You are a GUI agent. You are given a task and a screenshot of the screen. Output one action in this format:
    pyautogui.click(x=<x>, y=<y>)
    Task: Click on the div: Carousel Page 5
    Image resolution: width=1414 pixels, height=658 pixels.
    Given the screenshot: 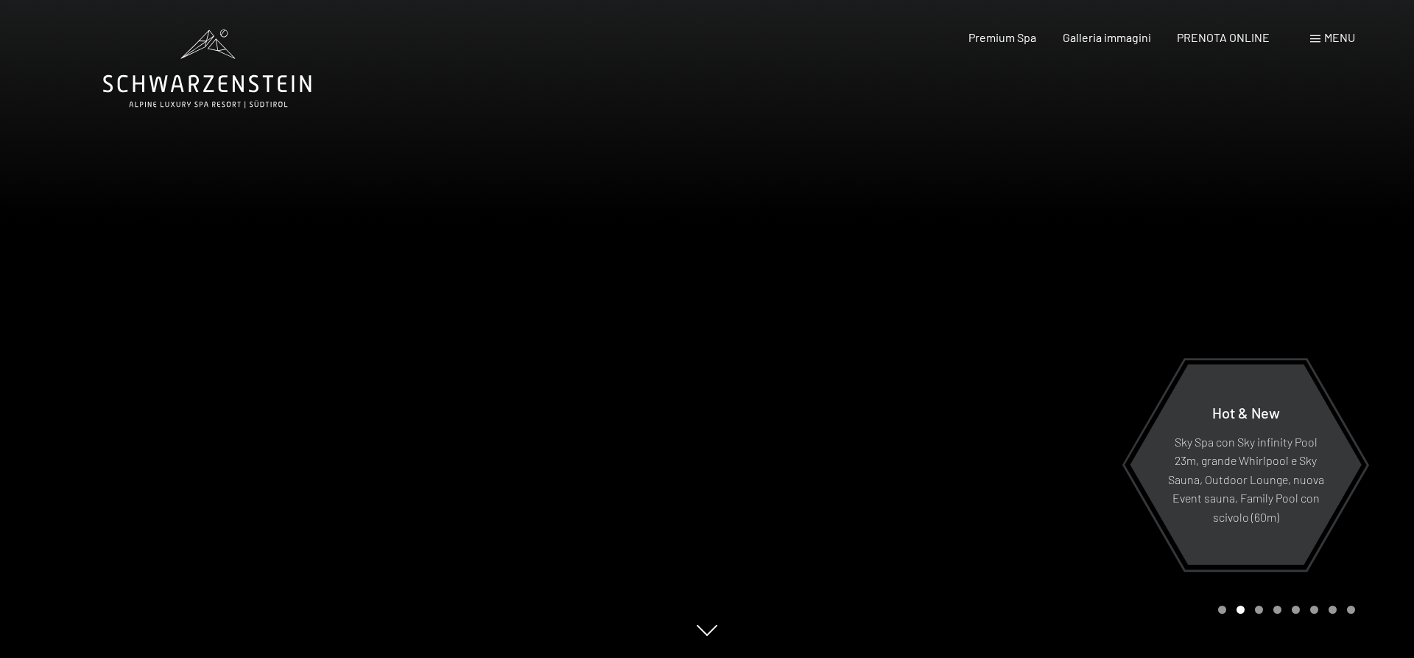 What is the action you would take?
    pyautogui.click(x=1296, y=609)
    